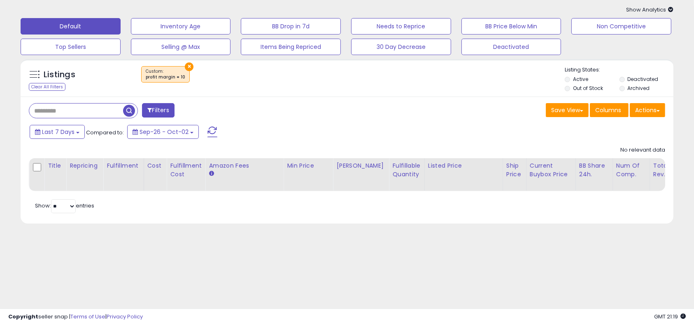 This screenshot has width=694, height=325. Describe the element at coordinates (642, 79) in the screenshot. I see `label: Deactivated` at that location.